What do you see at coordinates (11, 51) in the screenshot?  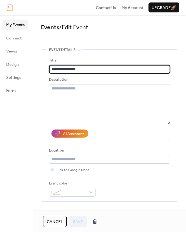 I see `span: Views` at bounding box center [11, 51].